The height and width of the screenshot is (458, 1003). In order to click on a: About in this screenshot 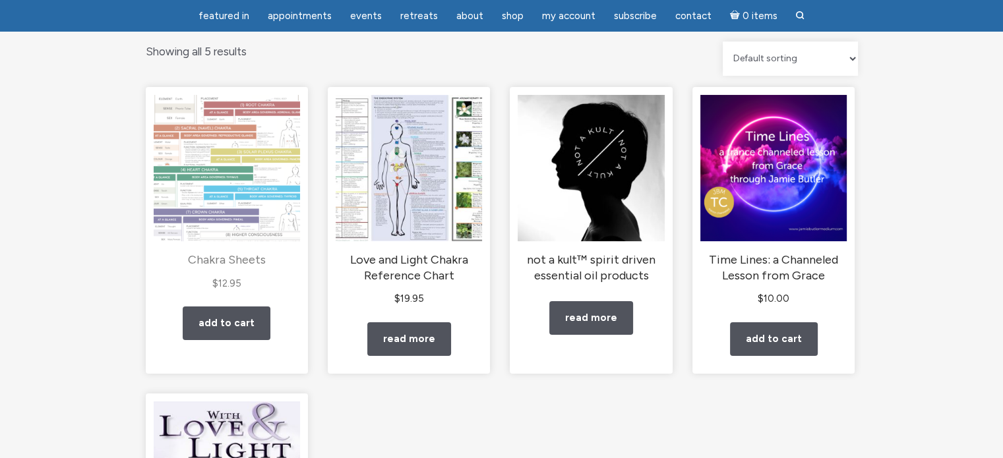, I will do `click(470, 16)`.